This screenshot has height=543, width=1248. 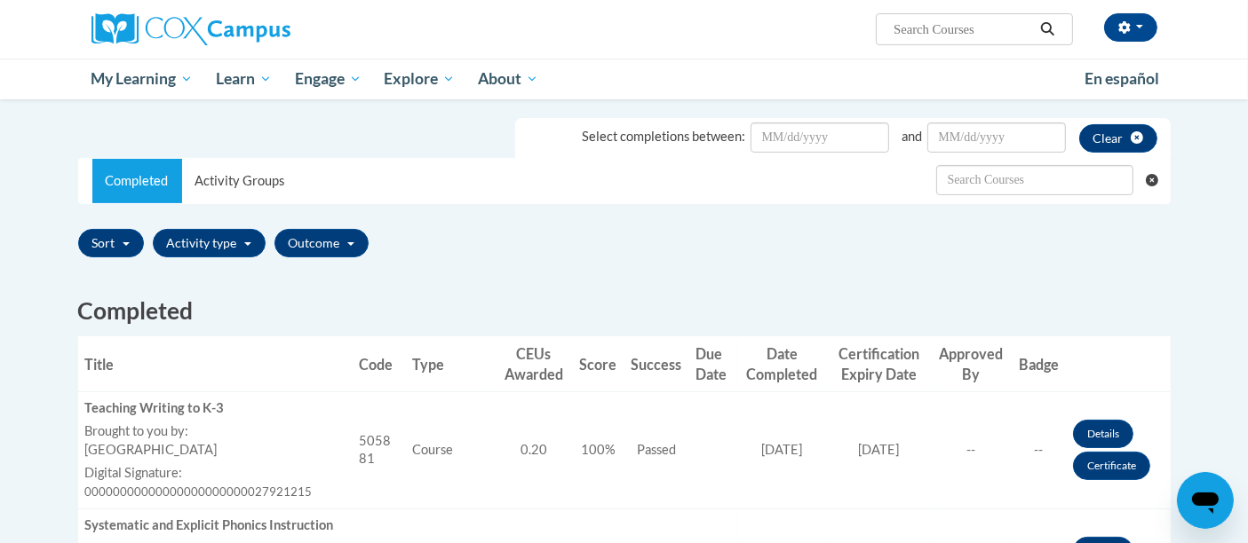 What do you see at coordinates (712, 364) in the screenshot?
I see `th: Due Date` at bounding box center [712, 364].